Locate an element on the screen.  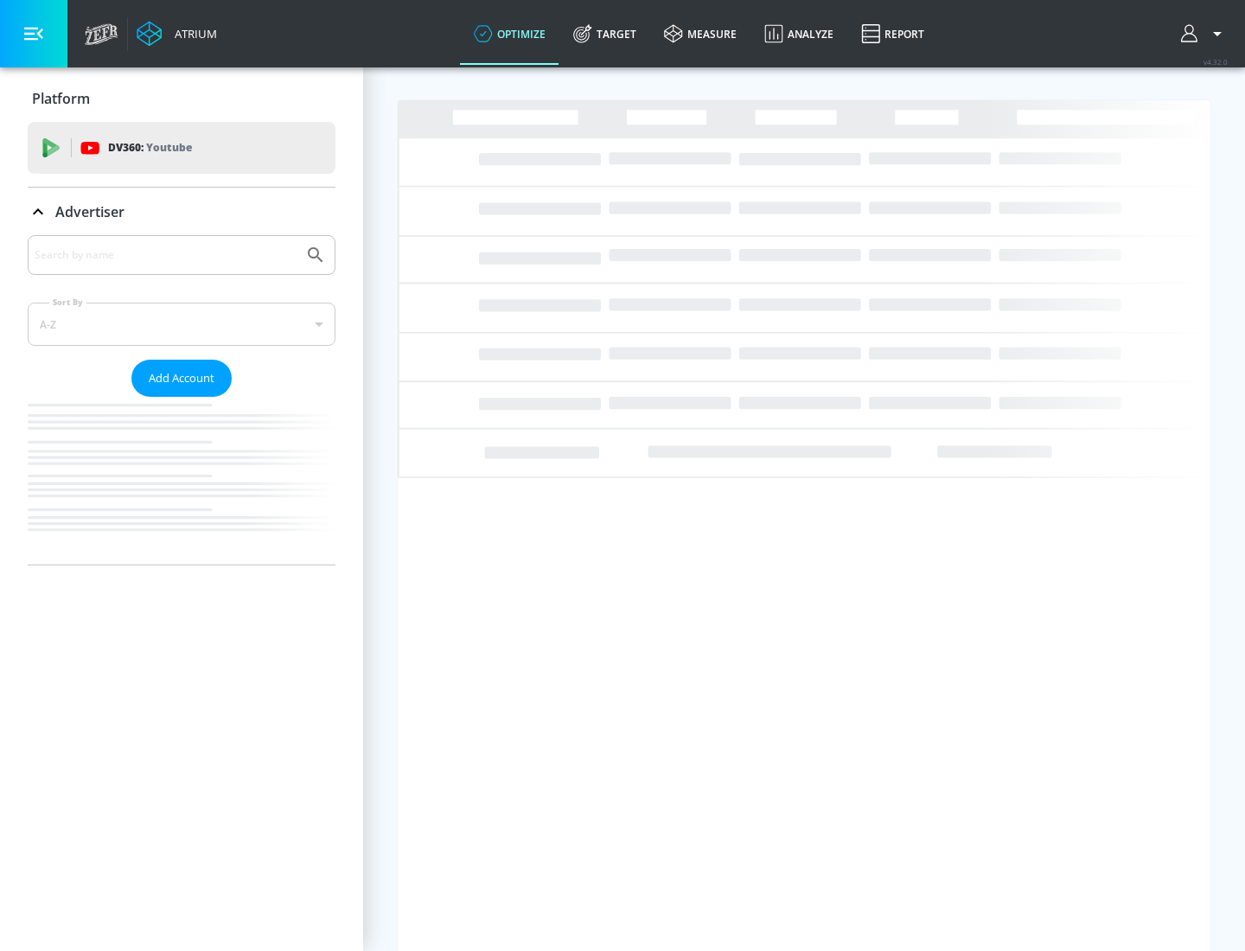
p: Youtube is located at coordinates (169, 147).